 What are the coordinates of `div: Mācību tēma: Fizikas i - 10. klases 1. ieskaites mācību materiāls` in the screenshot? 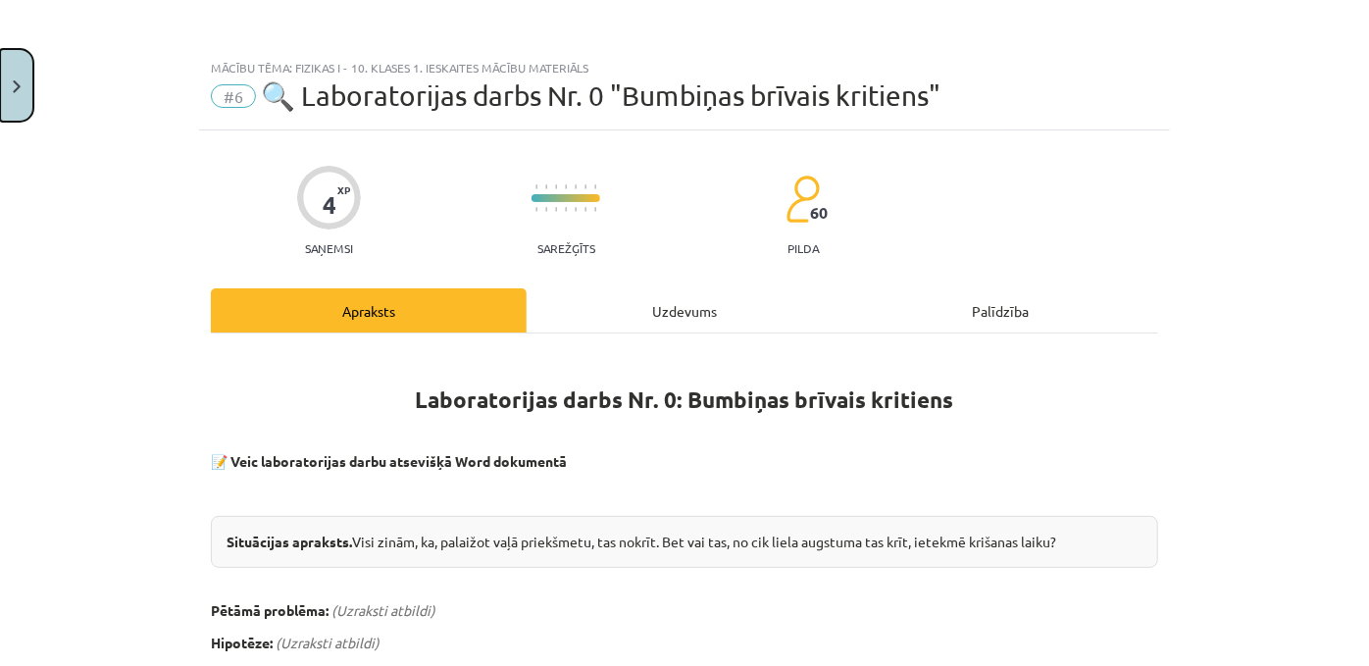 It's located at (685, 68).